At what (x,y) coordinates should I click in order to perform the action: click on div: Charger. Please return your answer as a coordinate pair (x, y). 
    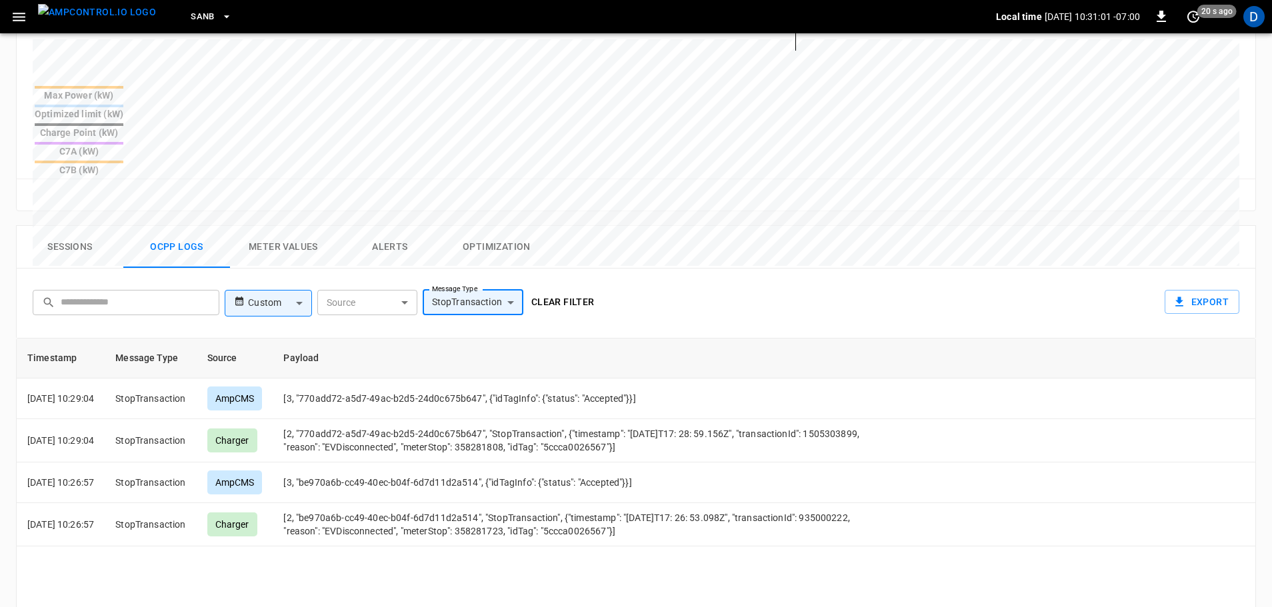
    Looking at the image, I should click on (232, 525).